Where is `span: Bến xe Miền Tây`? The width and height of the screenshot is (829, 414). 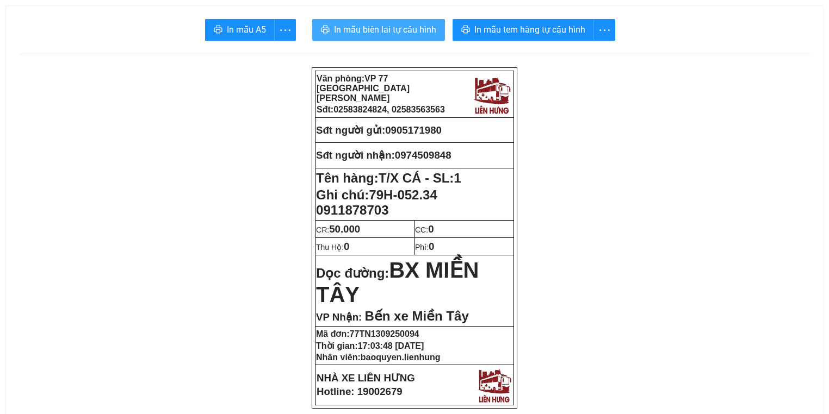 span: Bến xe Miền Tây is located at coordinates (416, 316).